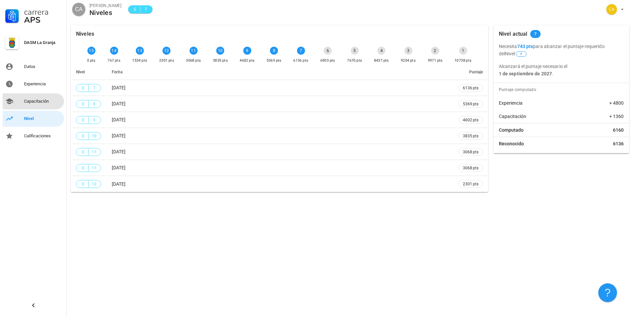  I want to click on div: 12, so click(167, 51).